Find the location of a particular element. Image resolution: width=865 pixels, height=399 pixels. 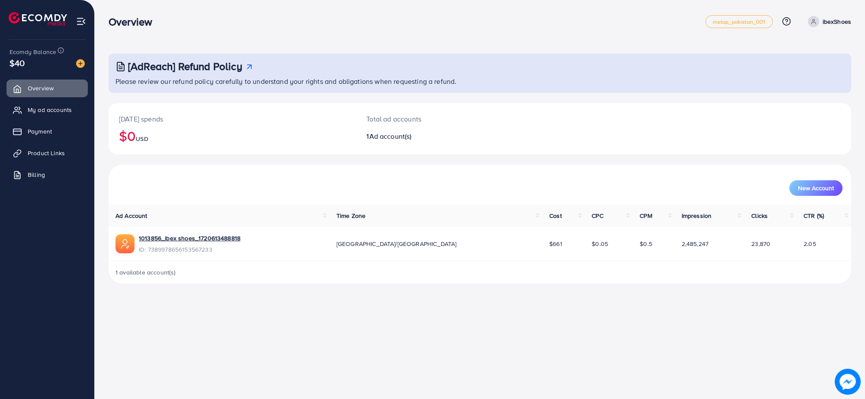

span: 2.05 is located at coordinates (809, 244).